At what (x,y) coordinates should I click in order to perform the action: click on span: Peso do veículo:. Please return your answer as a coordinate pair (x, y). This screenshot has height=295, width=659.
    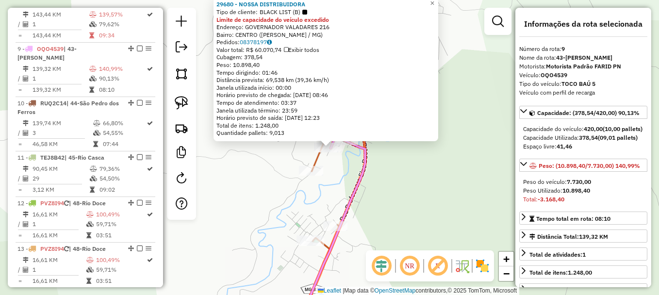
    Looking at the image, I should click on (557, 181).